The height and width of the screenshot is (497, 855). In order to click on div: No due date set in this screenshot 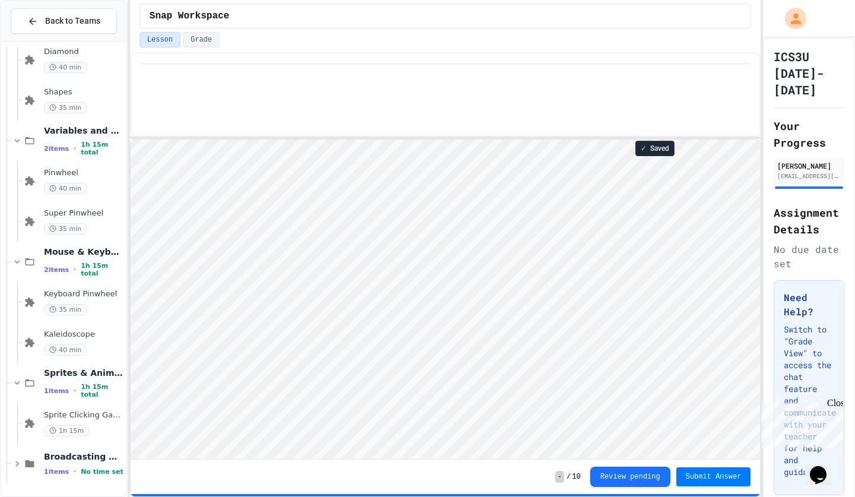, I will do `click(809, 256)`.